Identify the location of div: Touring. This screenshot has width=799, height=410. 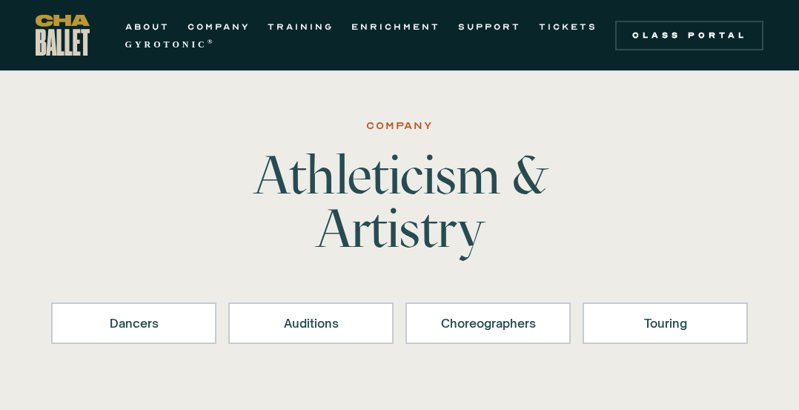
(665, 323).